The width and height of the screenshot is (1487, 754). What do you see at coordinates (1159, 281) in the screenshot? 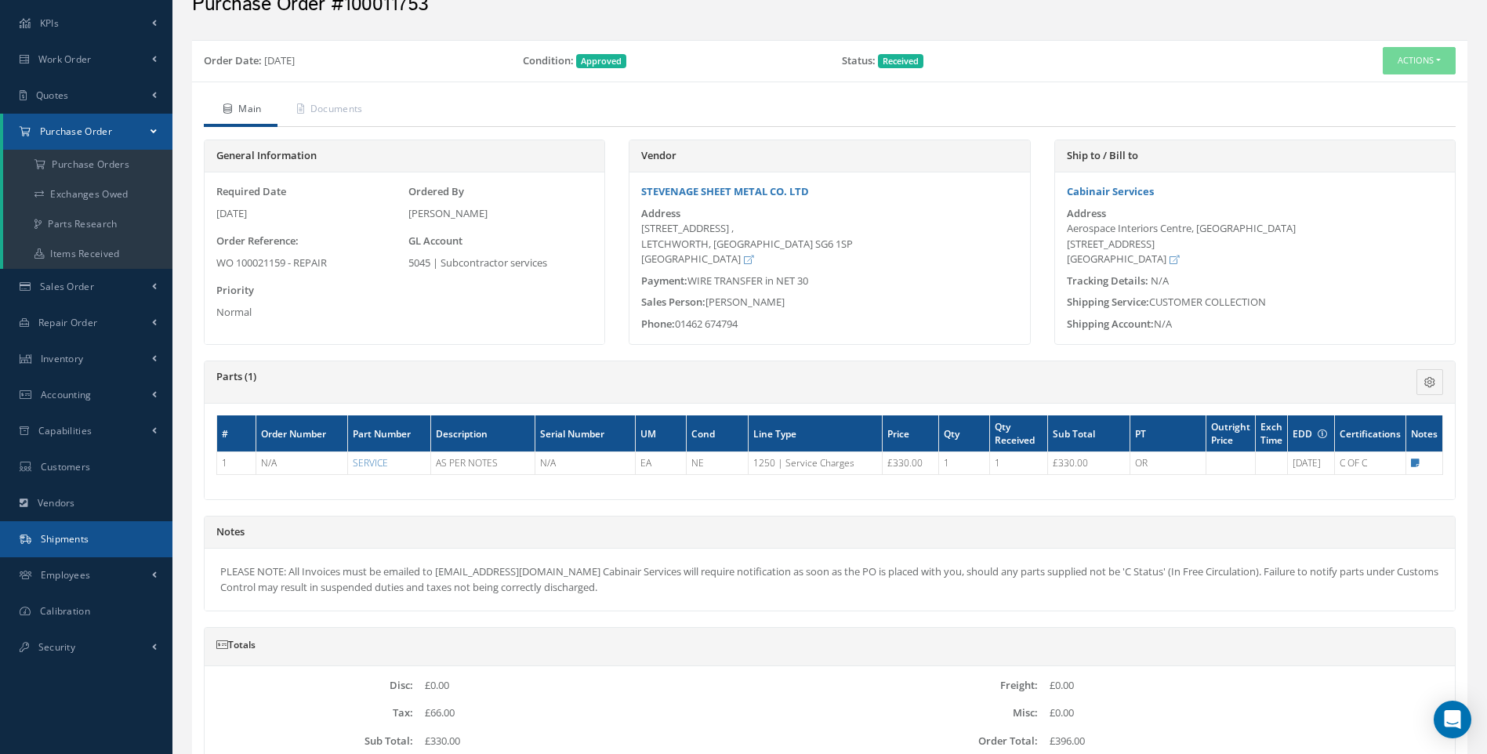
I see `span: N/A` at bounding box center [1159, 281].